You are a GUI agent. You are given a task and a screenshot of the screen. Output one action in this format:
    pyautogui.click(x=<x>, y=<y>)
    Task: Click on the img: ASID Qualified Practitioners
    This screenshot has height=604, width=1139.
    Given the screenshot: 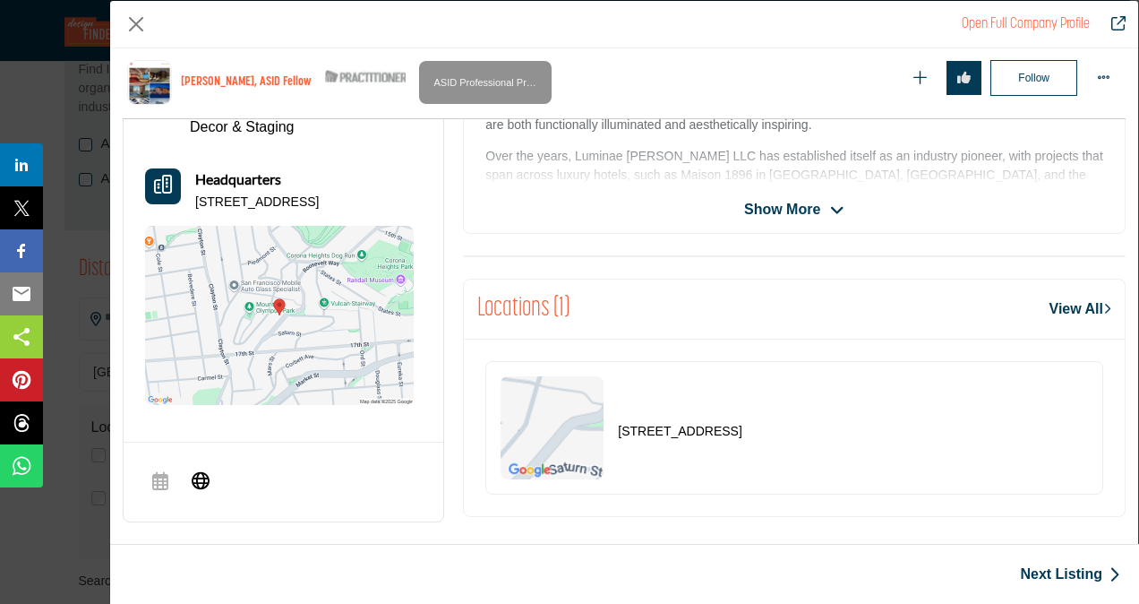 What is the action you would take?
    pyautogui.click(x=365, y=76)
    